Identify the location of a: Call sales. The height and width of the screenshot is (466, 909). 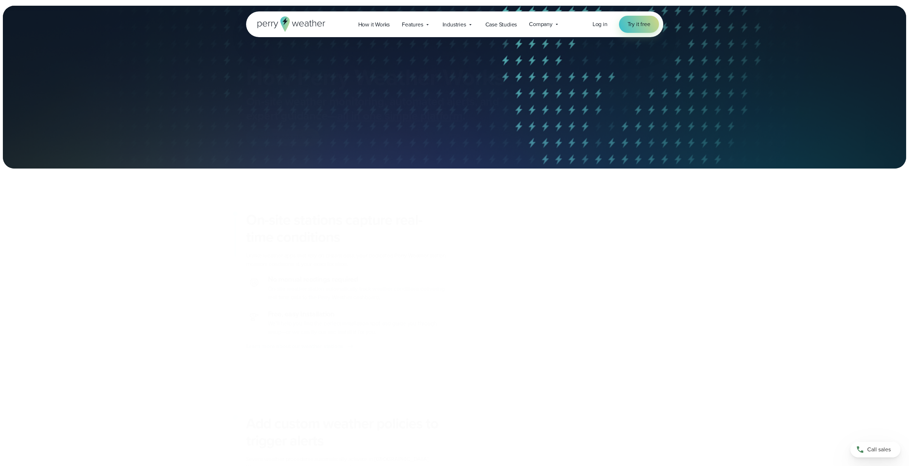
(876, 450).